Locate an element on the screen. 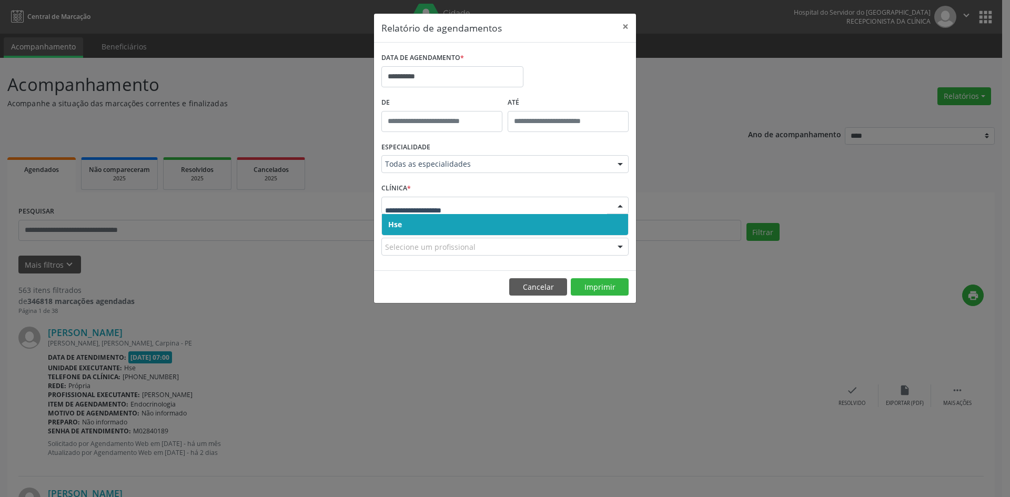 The height and width of the screenshot is (497, 1010). span: Hse is located at coordinates (395, 224).